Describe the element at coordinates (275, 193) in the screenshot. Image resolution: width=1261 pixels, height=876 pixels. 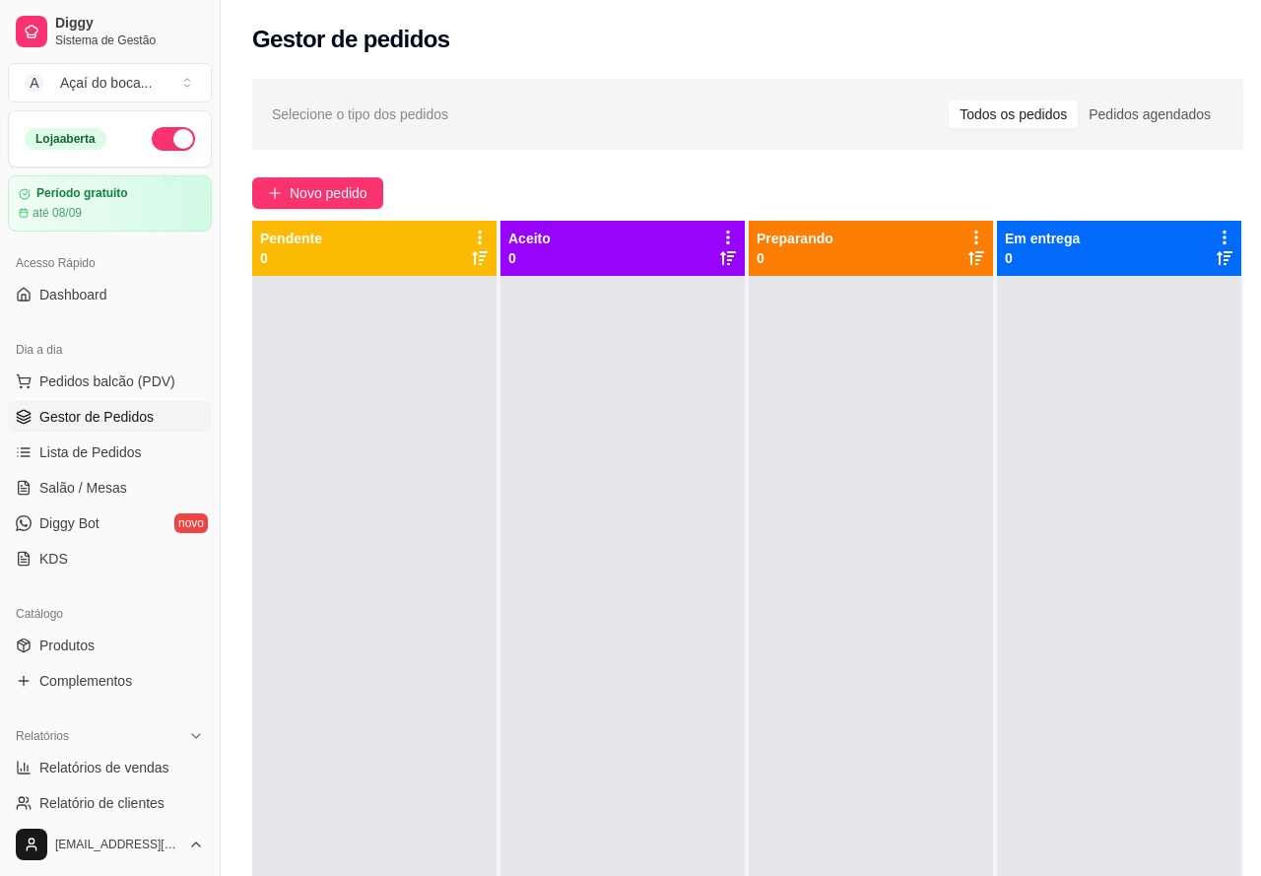
I see `span: plus` at that location.